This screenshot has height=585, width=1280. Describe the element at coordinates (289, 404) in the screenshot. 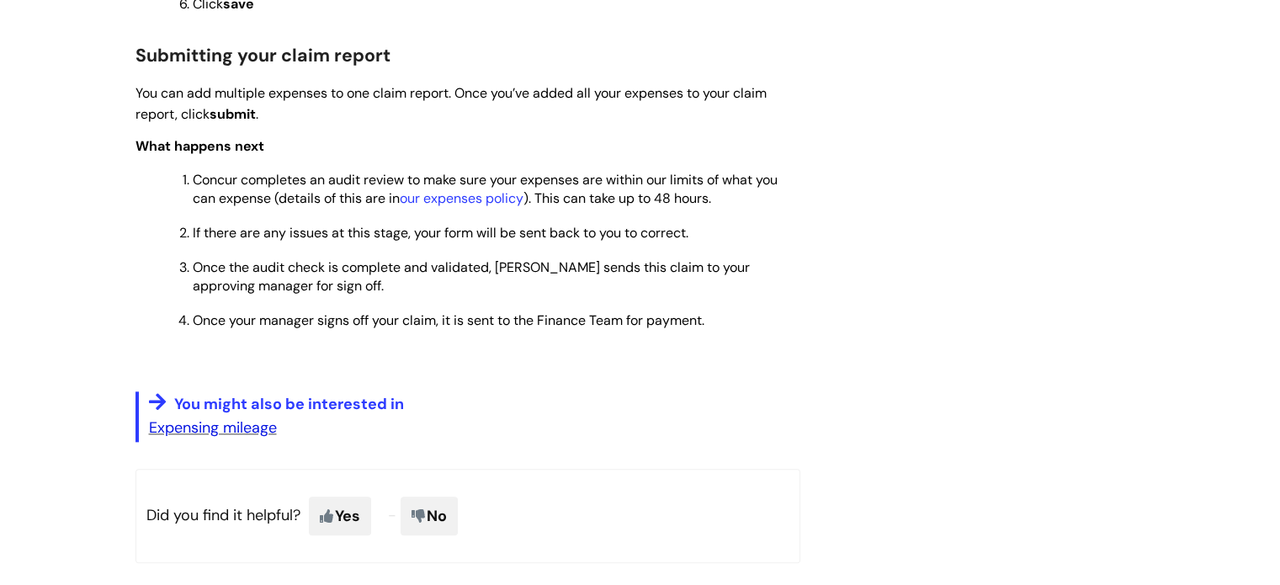

I see `span: You might also be interested in` at that location.